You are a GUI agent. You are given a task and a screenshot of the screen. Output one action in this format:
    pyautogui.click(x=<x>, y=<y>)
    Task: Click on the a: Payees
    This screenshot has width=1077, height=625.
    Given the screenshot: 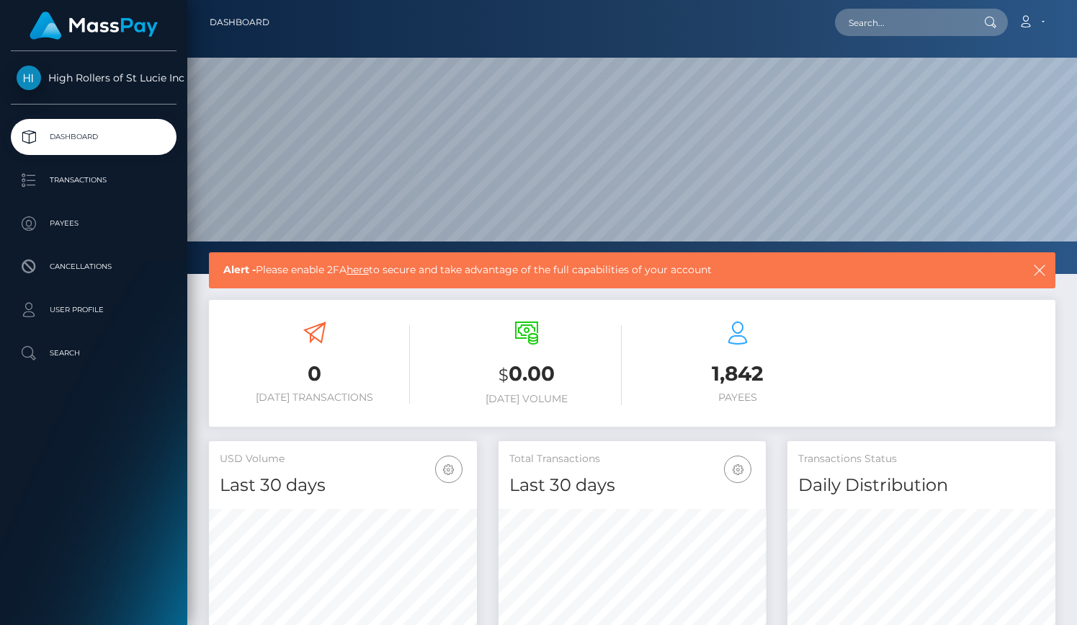 What is the action you would take?
    pyautogui.click(x=94, y=223)
    